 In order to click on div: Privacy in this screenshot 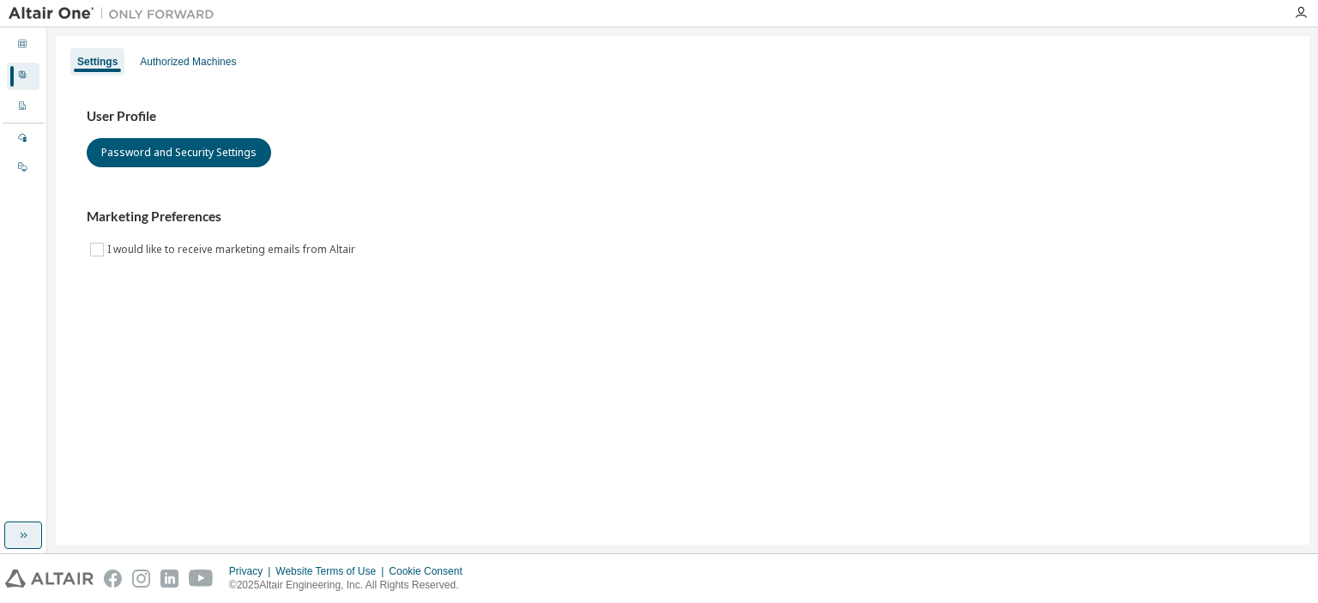, I will do `click(252, 571)`.